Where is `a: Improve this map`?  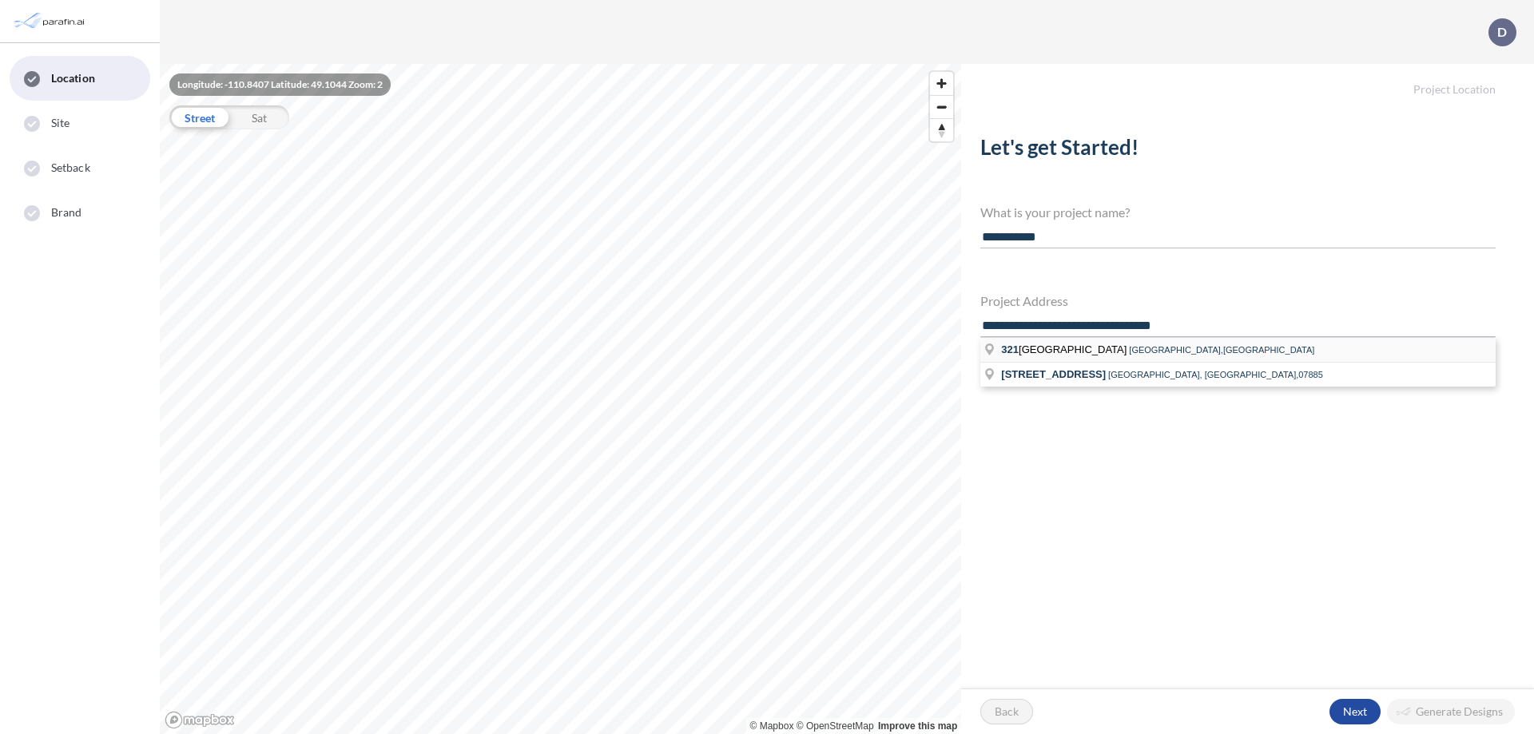
a: Improve this map is located at coordinates (917, 726).